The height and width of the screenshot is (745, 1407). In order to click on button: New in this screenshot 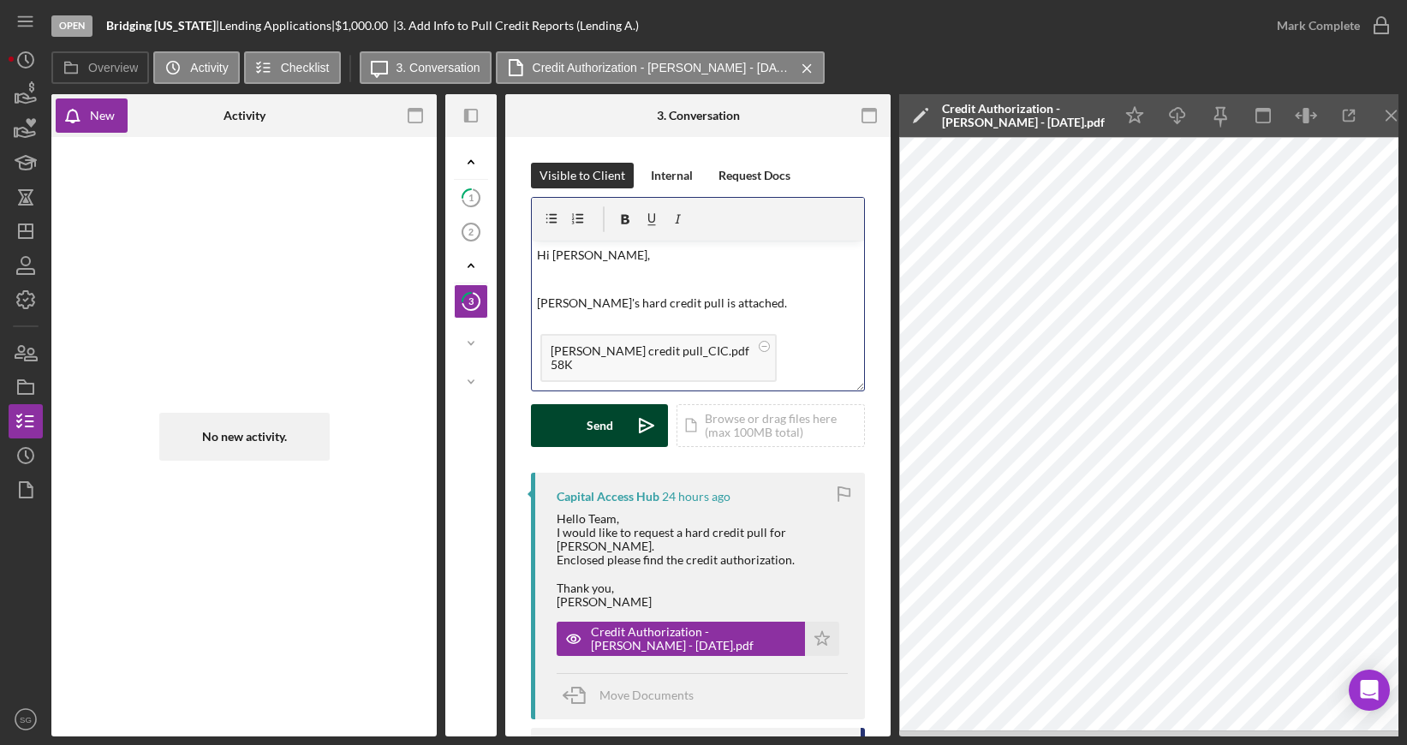, I will do `click(92, 116)`.